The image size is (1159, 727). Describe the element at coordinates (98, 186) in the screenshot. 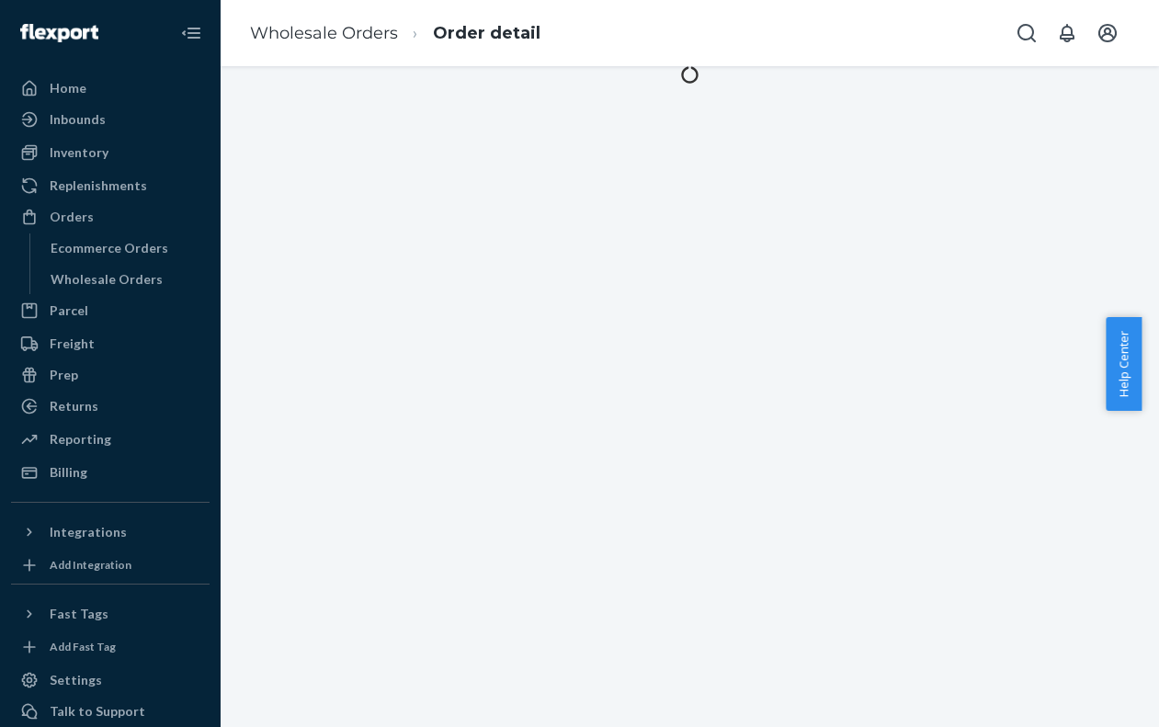

I see `div: Replenishments` at that location.